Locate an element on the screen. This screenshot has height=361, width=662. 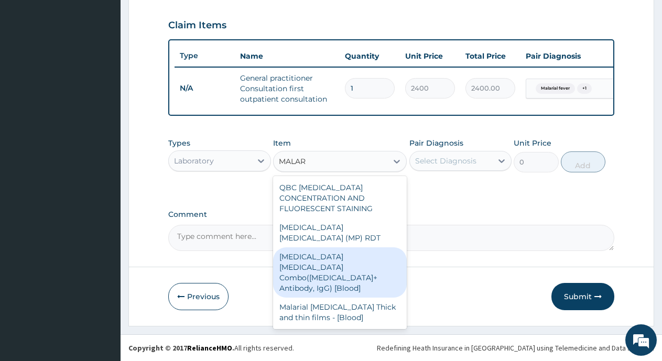
th: Unit Price is located at coordinates (430, 56).